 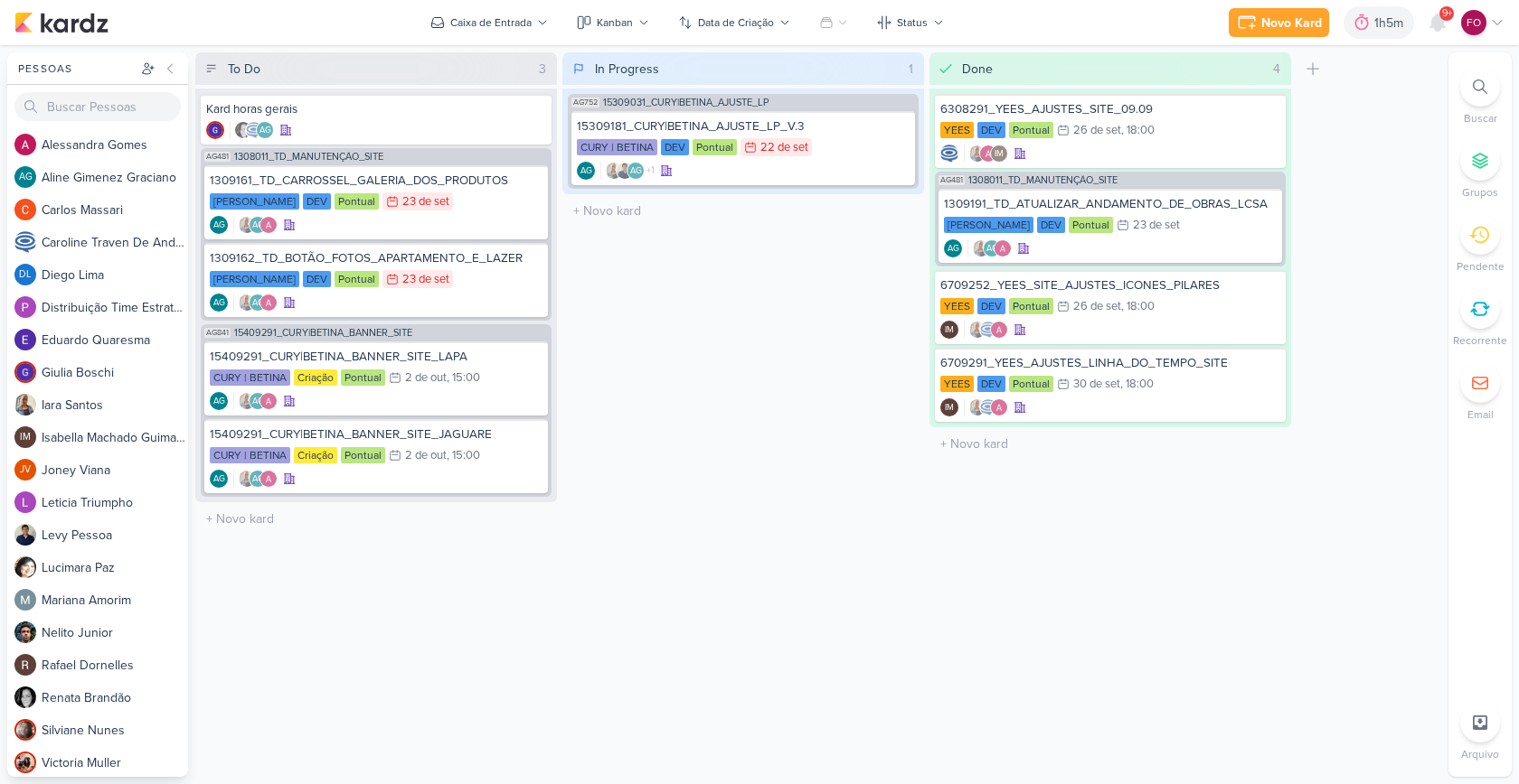 I want to click on div: Joney Viana, so click(x=25, y=470).